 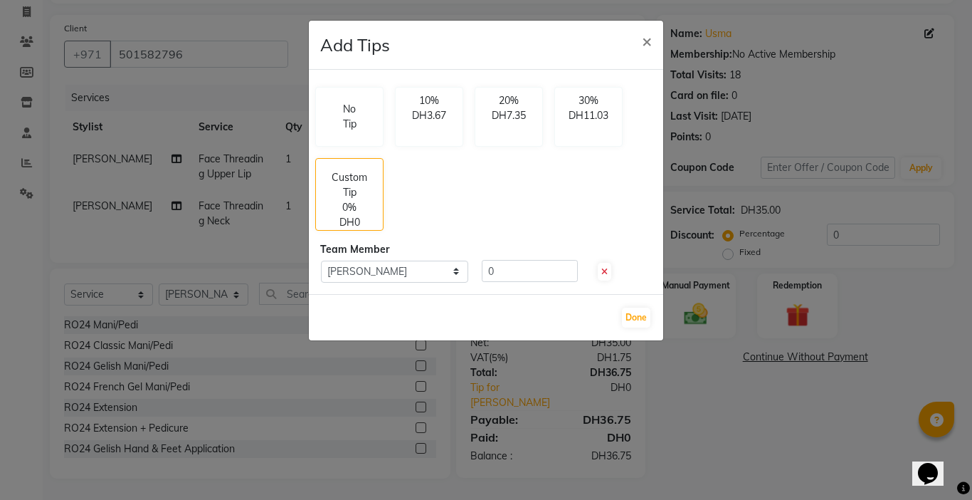 What do you see at coordinates (509, 100) in the screenshot?
I see `p: 20%` at bounding box center [509, 100].